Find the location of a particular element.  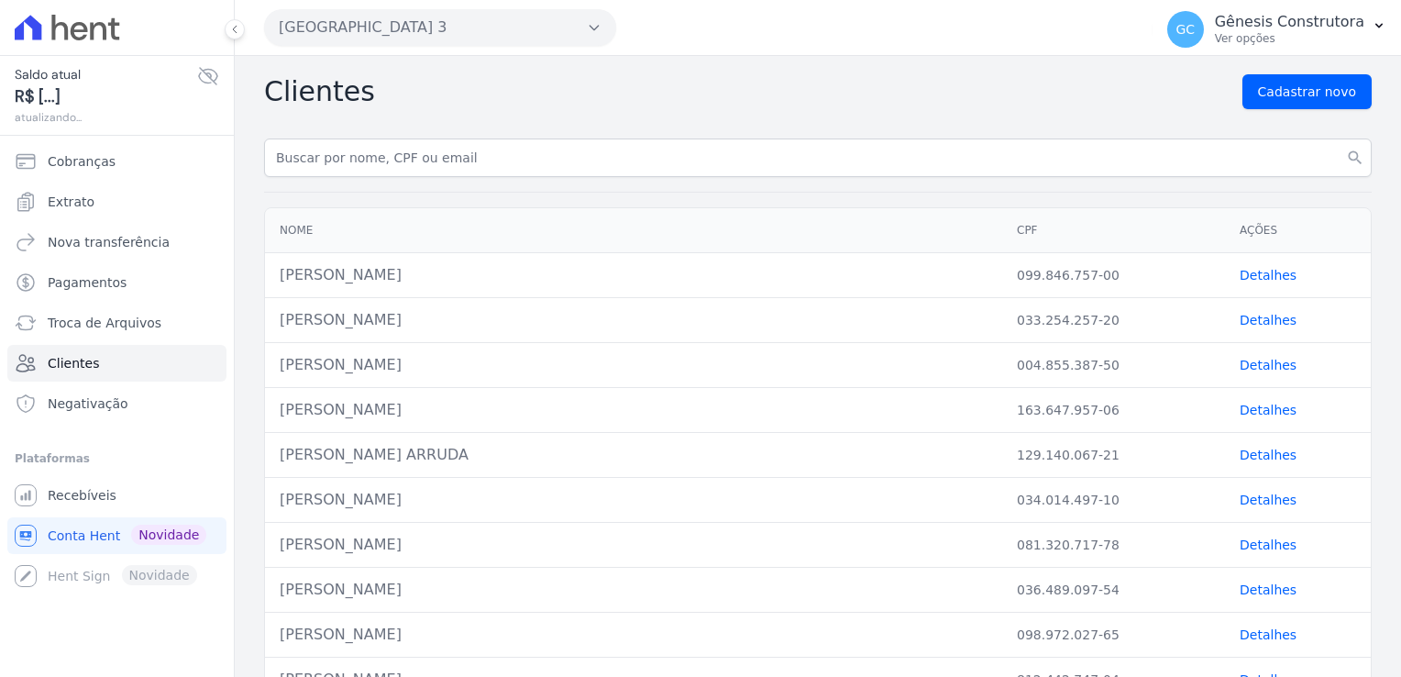

div: Plataformas is located at coordinates (116, 458).